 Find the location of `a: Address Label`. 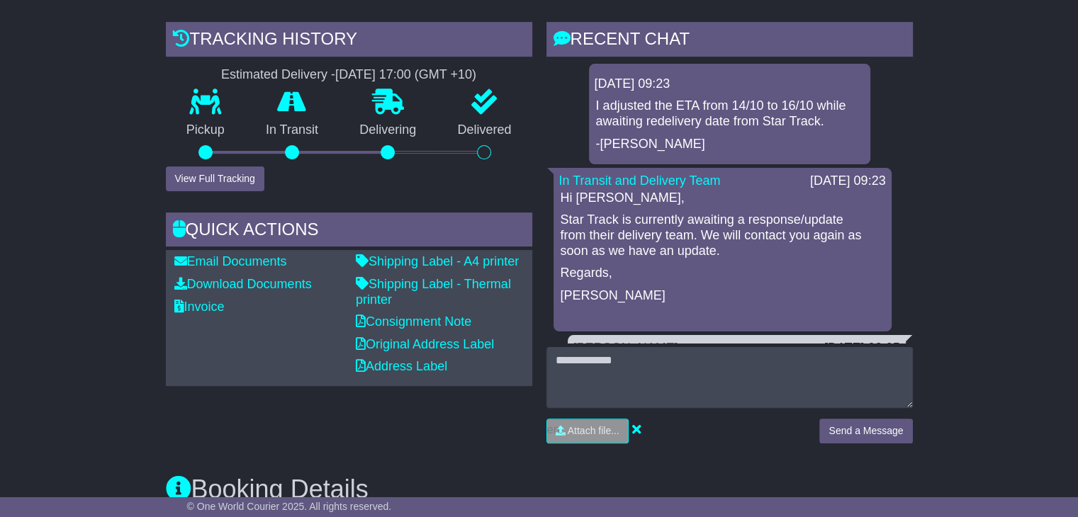

a: Address Label is located at coordinates (401, 366).